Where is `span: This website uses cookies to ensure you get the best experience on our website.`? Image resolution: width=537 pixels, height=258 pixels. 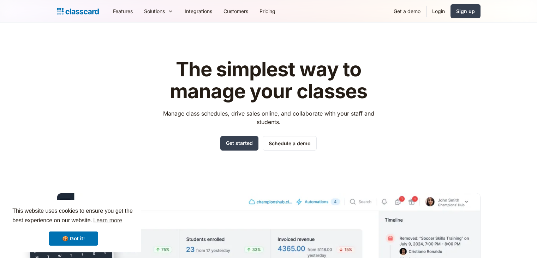
span: This website uses cookies to ensure you get the best experience on our website. is located at coordinates (73, 216).